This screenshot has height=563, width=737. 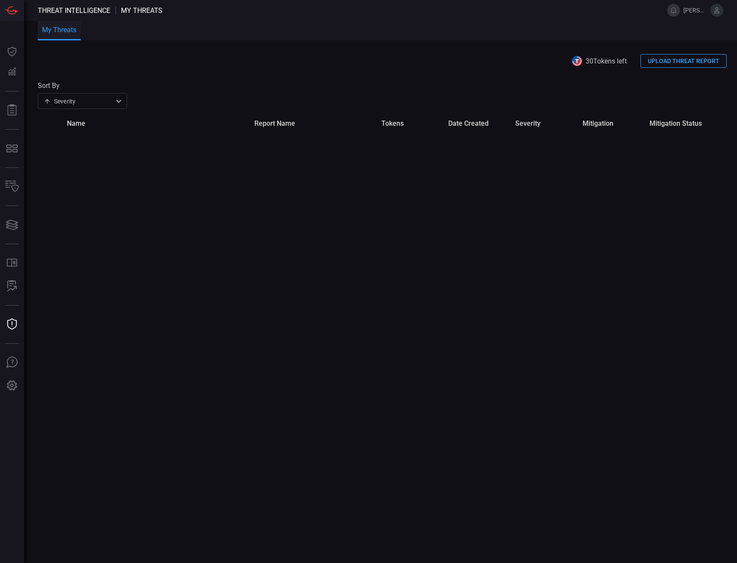 What do you see at coordinates (478, 123) in the screenshot?
I see `span: date created` at bounding box center [478, 123].